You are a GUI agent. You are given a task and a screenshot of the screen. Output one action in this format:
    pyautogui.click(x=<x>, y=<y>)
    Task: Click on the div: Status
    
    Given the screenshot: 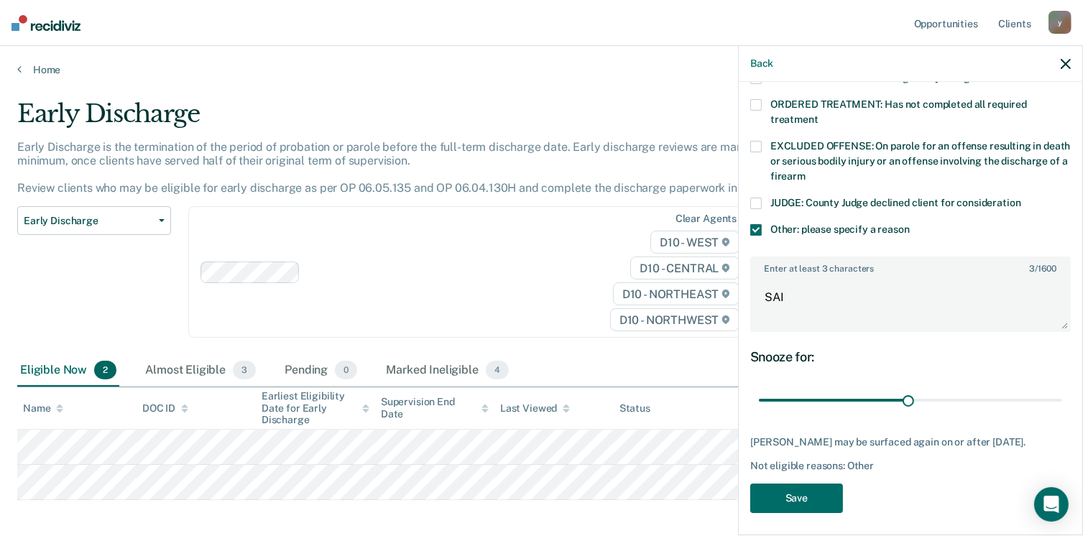 What is the action you would take?
    pyautogui.click(x=635, y=408)
    